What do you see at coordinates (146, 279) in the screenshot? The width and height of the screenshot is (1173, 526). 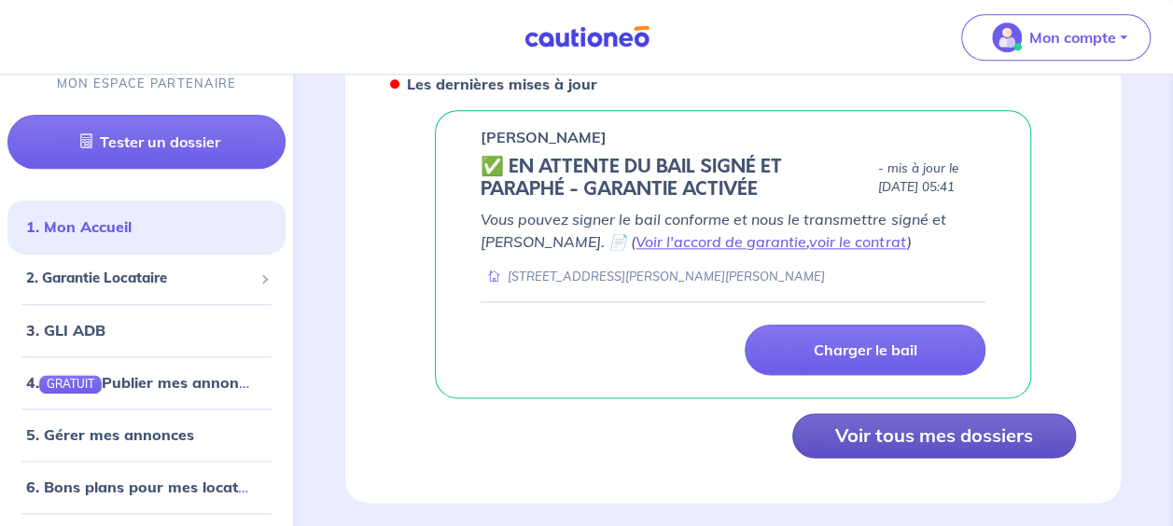 I see `div: 2. Garantie Locataire` at bounding box center [146, 279].